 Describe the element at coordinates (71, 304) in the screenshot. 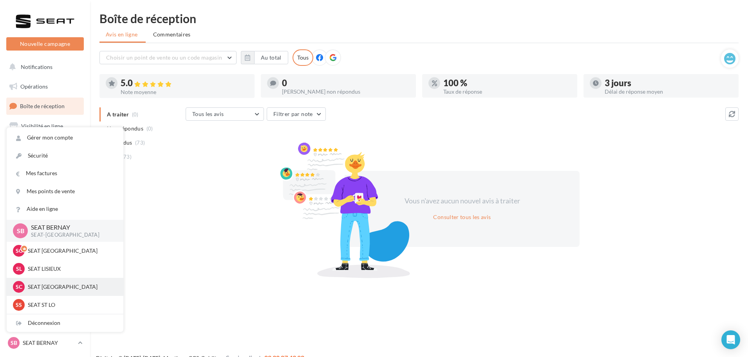

I see `p: SEAT ST LO` at that location.